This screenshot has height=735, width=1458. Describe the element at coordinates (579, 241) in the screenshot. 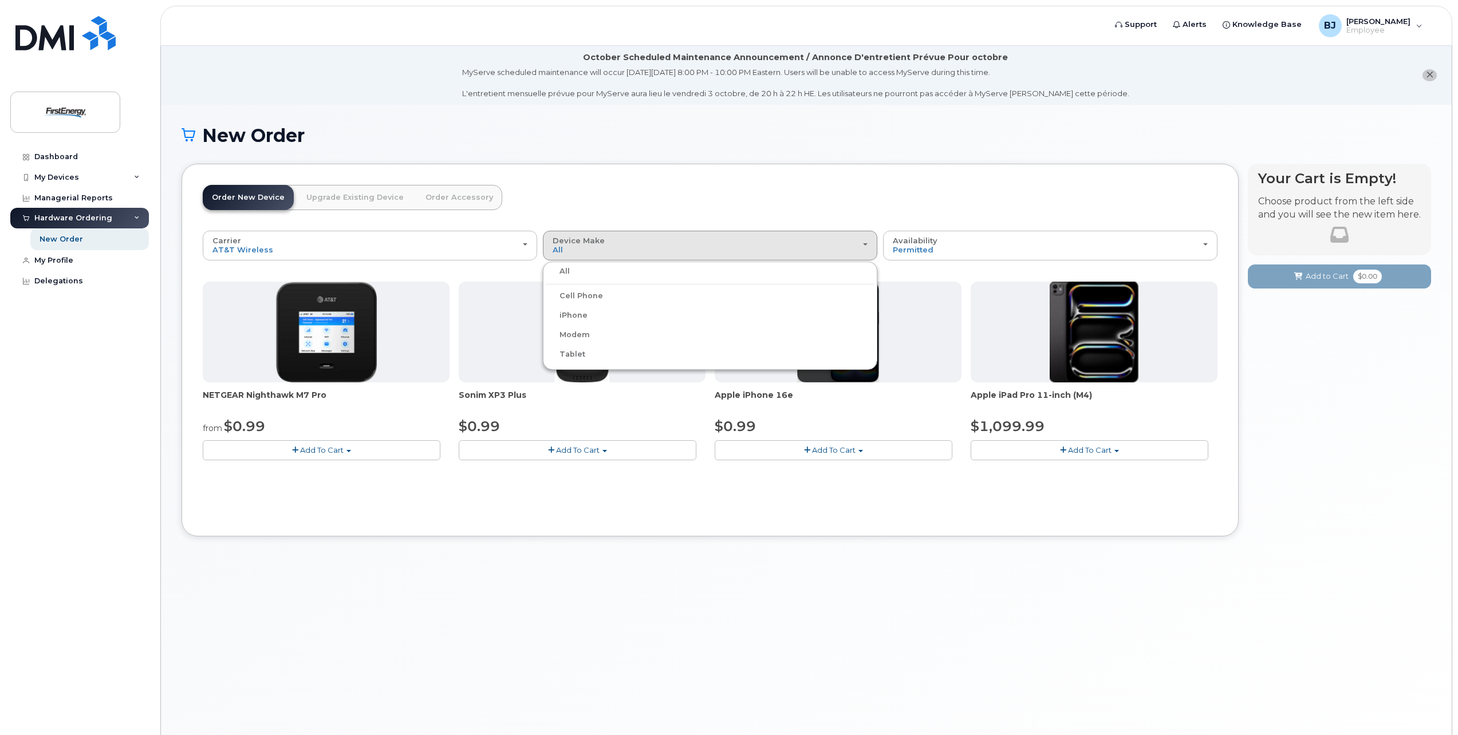

I see `span: Device Make` at that location.